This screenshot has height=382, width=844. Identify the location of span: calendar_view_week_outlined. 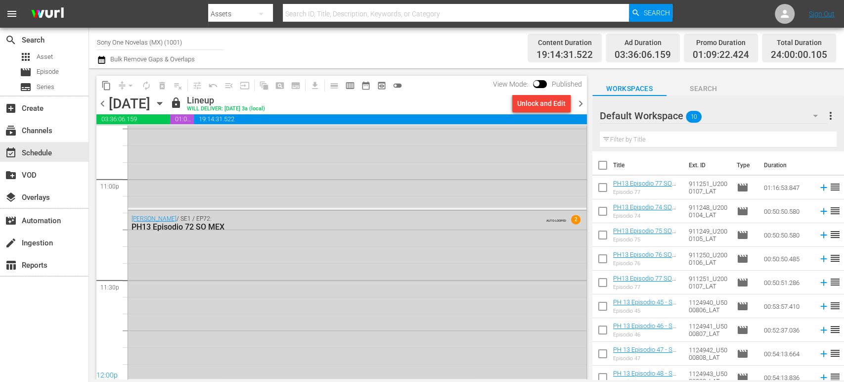
(350, 86).